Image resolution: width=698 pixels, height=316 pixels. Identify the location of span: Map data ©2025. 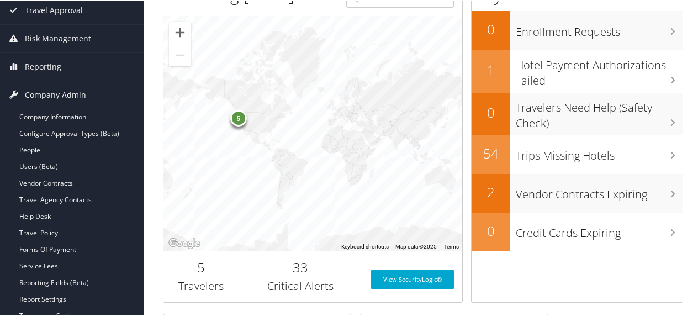
(416, 245).